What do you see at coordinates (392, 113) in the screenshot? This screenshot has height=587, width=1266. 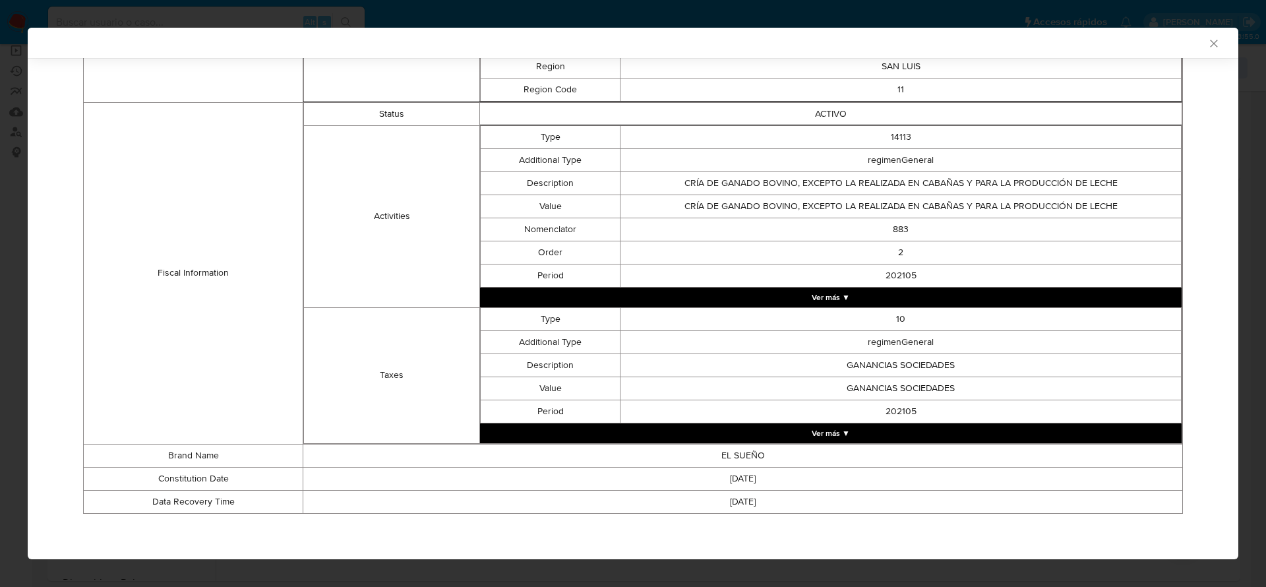 I see `td: Status` at bounding box center [392, 113].